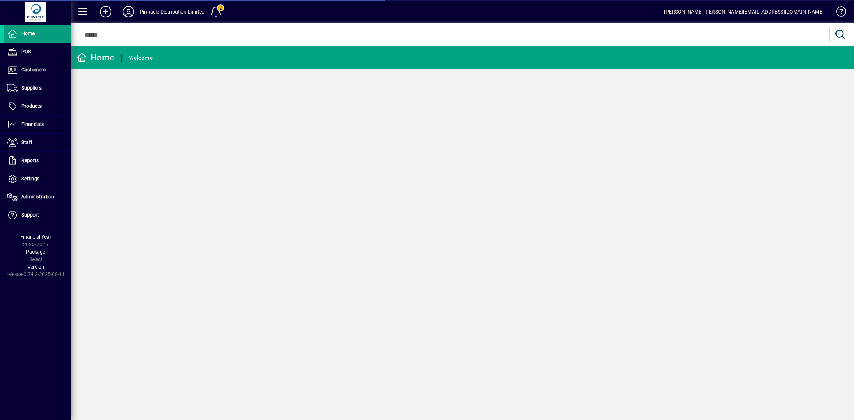  What do you see at coordinates (37, 161) in the screenshot?
I see `a: Reports` at bounding box center [37, 161].